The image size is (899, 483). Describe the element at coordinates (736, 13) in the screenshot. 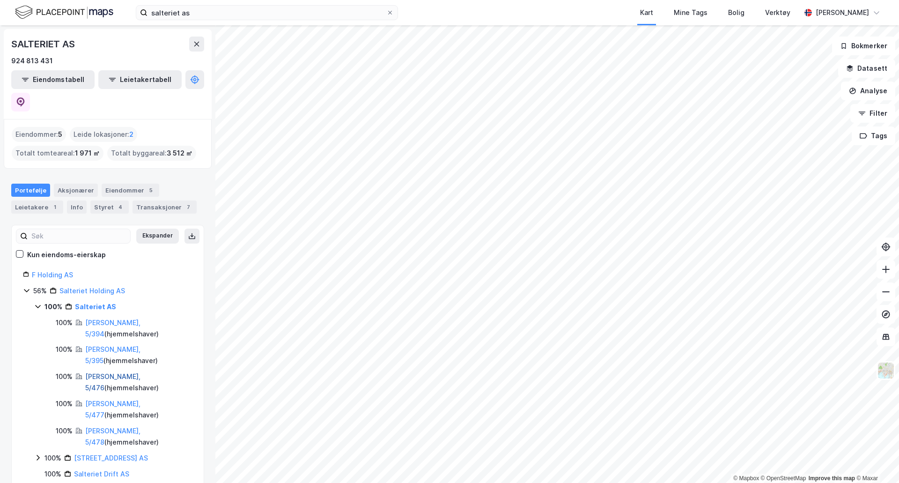

I see `div: Bolig` at that location.